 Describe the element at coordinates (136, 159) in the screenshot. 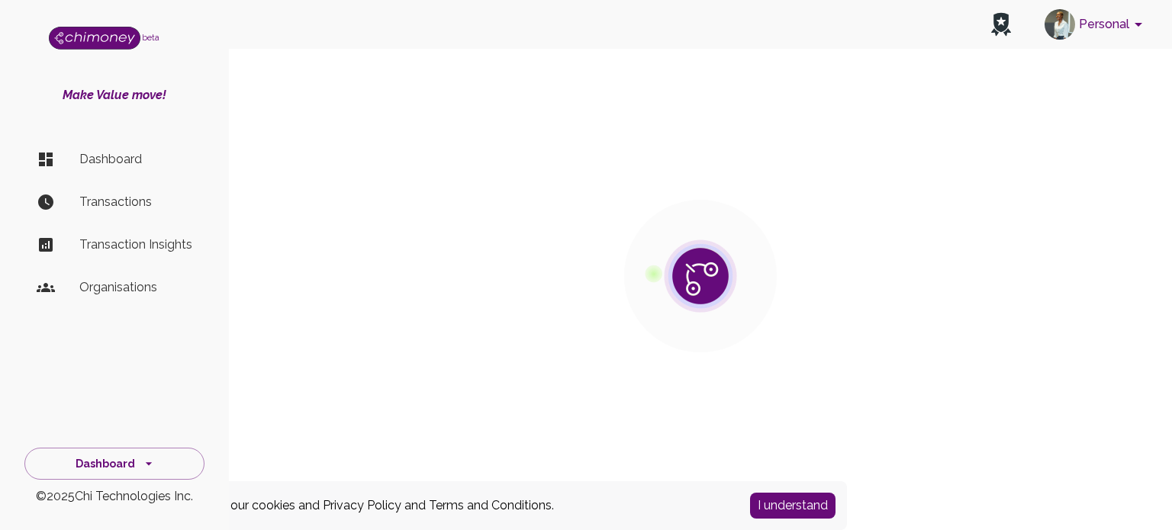

I see `p: Dashboard` at that location.